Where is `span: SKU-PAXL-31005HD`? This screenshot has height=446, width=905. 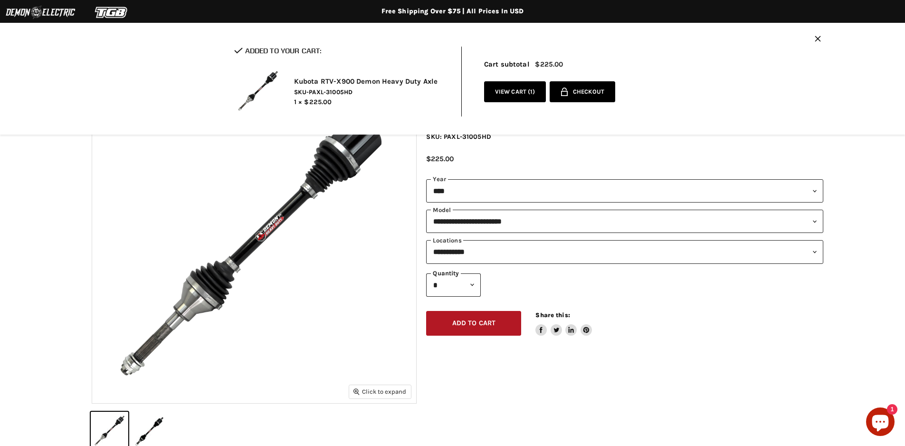 span: SKU-PAXL-31005HD is located at coordinates (371, 92).